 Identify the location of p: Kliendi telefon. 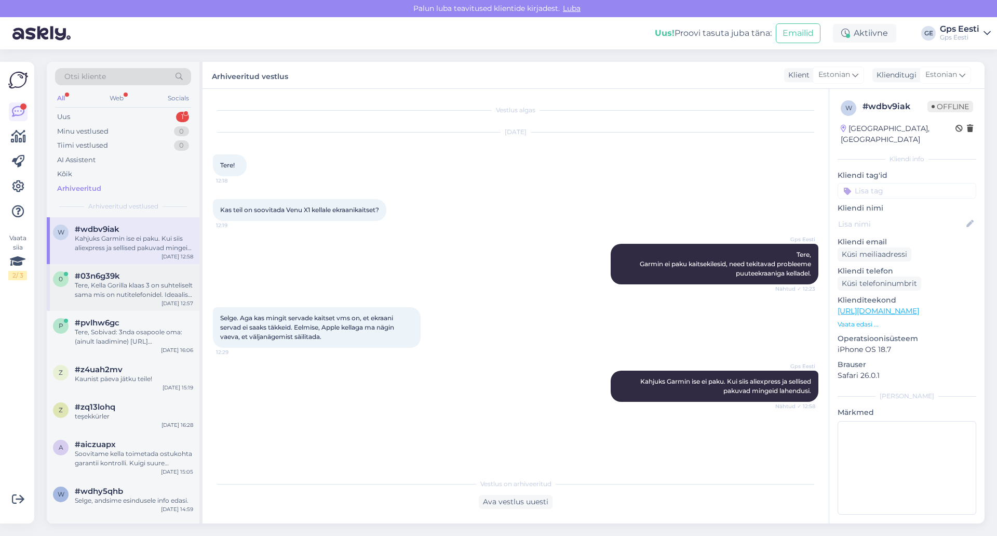
(907, 271).